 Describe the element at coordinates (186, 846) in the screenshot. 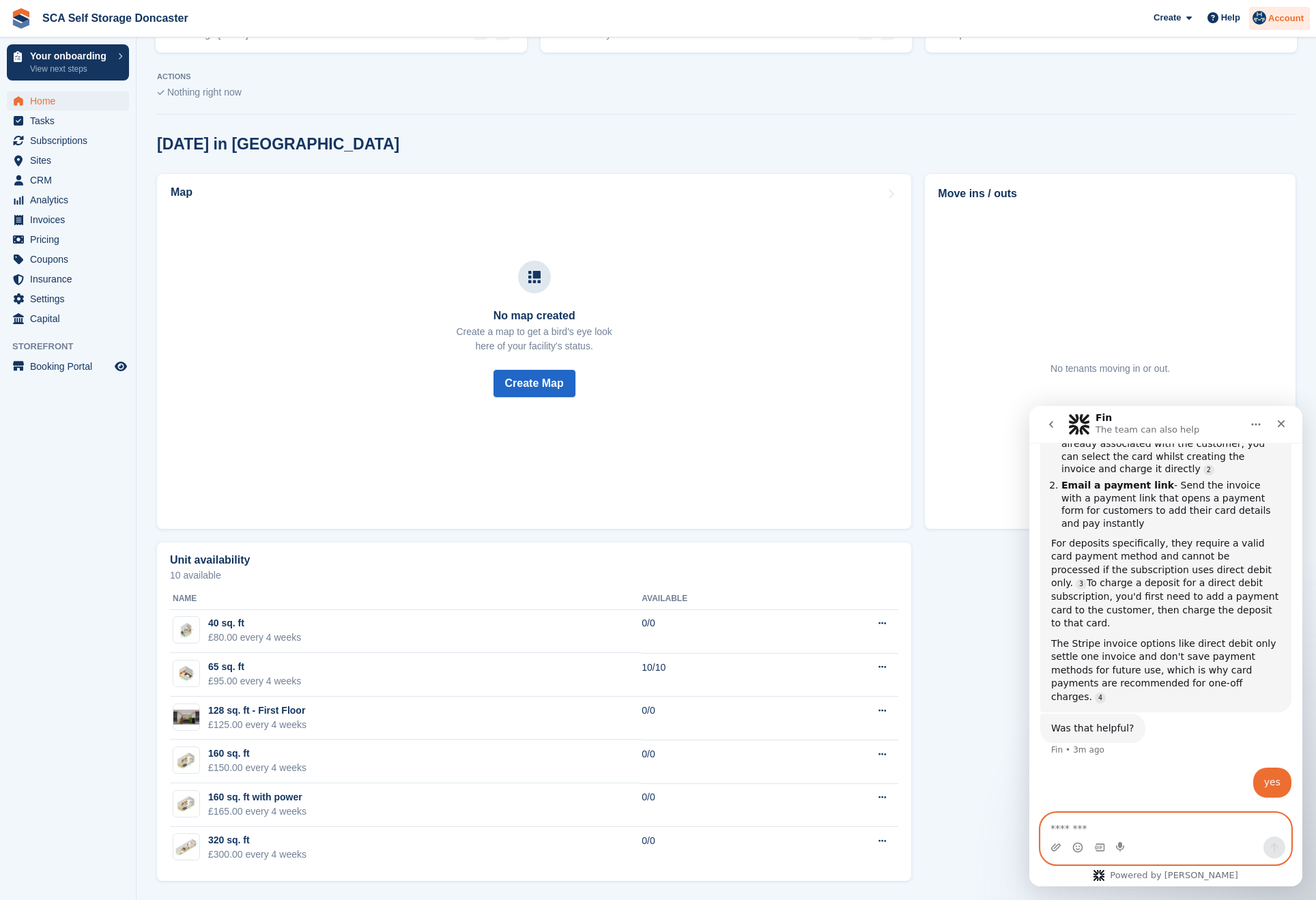

I see `img: SCA-320sqft.jpg` at that location.